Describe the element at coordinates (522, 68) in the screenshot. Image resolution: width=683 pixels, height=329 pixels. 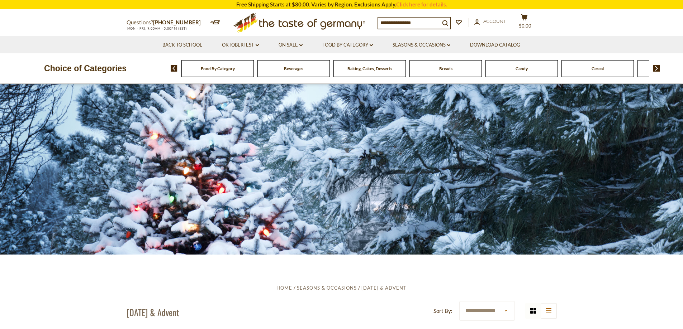
I see `span: Candy` at that location.